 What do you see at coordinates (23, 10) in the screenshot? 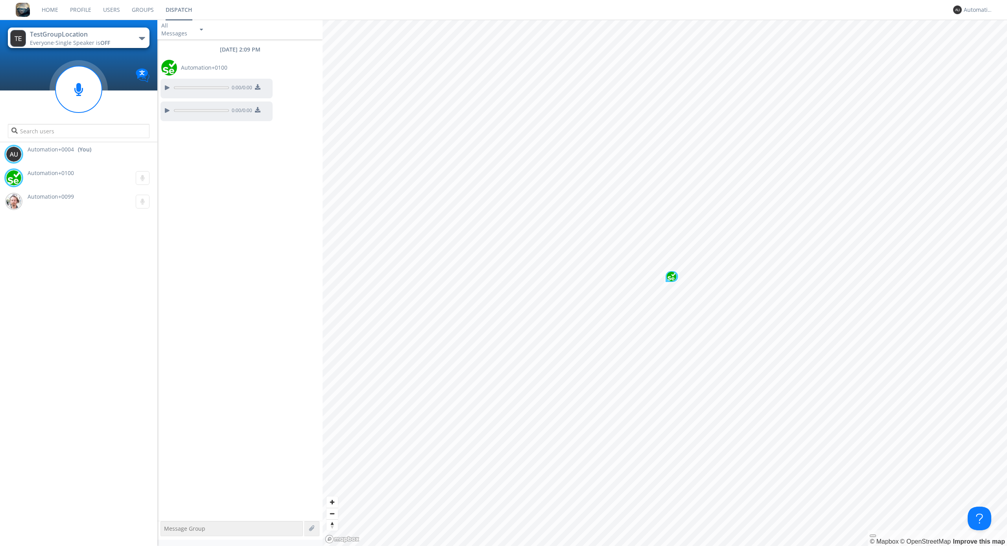
I see `img: 8ff700cf5bab4eb8a436322861af2272` at bounding box center [23, 10].